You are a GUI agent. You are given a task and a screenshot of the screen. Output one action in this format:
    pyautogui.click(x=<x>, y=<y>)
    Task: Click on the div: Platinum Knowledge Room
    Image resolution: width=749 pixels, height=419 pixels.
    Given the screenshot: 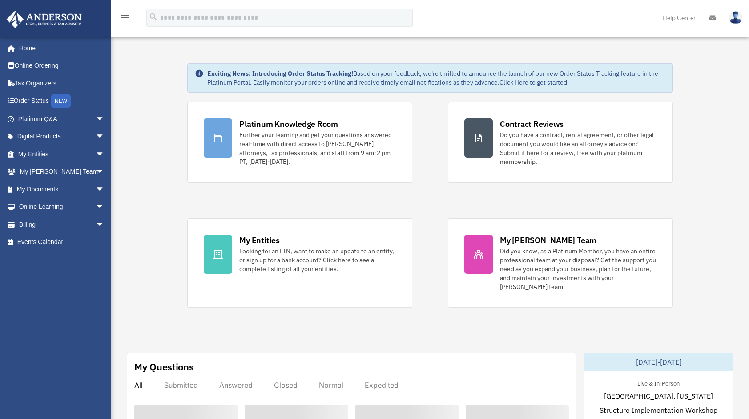 What is the action you would take?
    pyautogui.click(x=289, y=124)
    